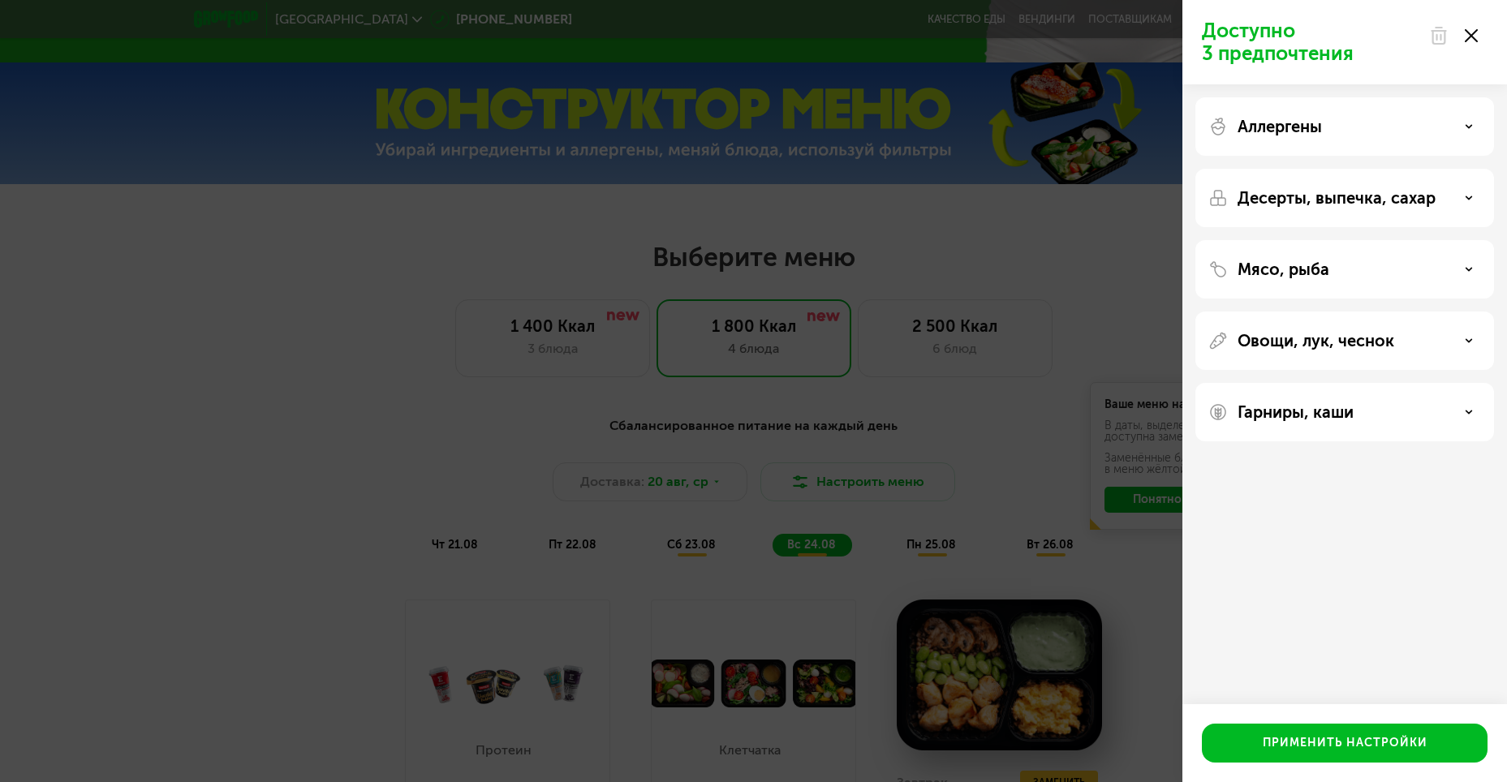  What do you see at coordinates (1345, 744) in the screenshot?
I see `button: Применить настройки` at bounding box center [1345, 744].